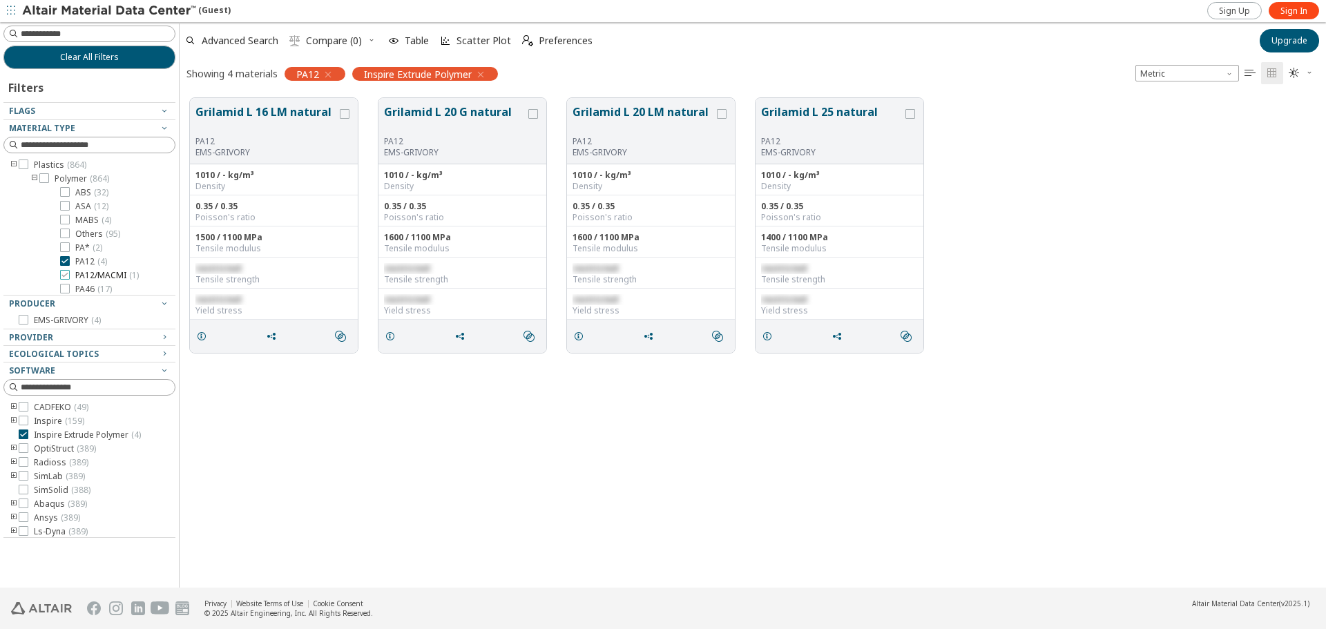 Image resolution: width=1326 pixels, height=629 pixels. What do you see at coordinates (1250, 603) in the screenshot?
I see `div: (v2025.1)` at bounding box center [1250, 603].